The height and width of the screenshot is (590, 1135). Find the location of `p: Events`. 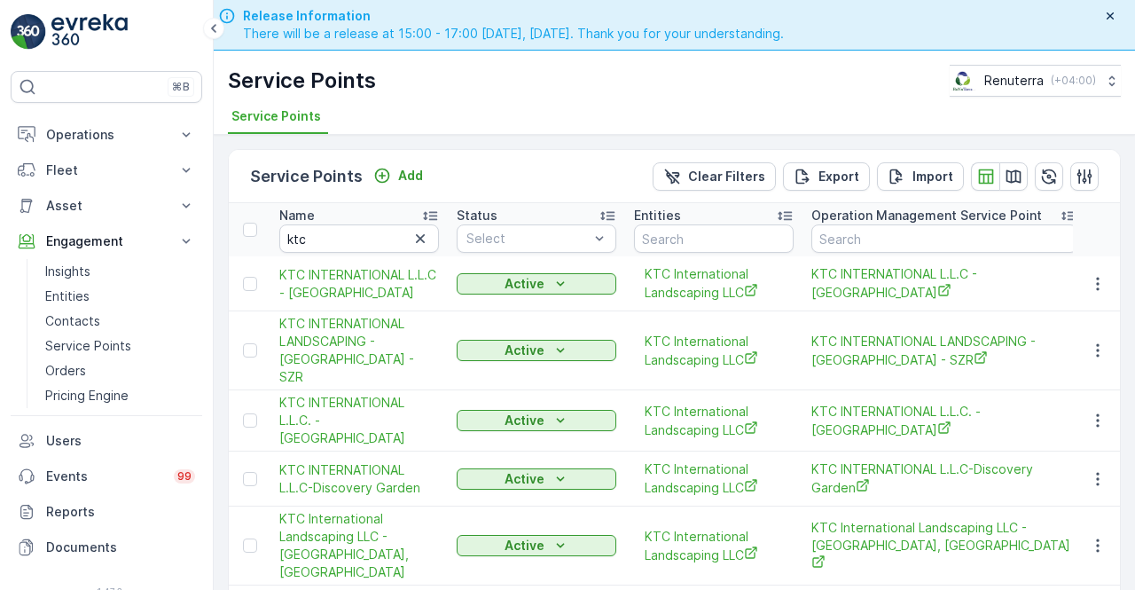

p: Events is located at coordinates (105, 476).